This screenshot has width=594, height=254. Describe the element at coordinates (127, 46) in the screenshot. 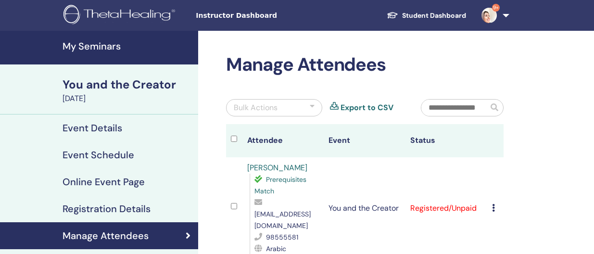

I see `h4: My Seminars` at that location.